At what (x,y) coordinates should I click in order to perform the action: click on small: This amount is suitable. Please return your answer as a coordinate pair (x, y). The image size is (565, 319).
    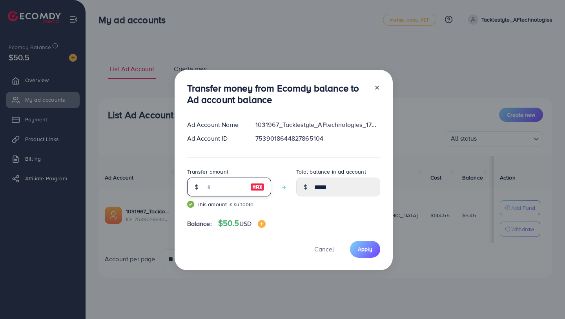
    Looking at the image, I should click on (229, 204).